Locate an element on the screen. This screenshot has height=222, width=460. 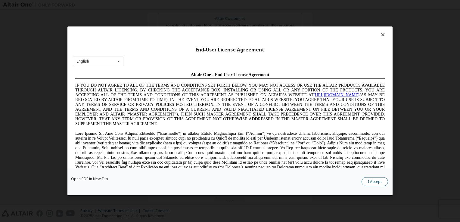
span: IF YOU DO NOT AGREE TO ALL OF THE TERMS AND CONDITIONS SET FORTH BELOW, YOU MAY NOT ACCESS OR USE... is located at coordinates (157, 35).